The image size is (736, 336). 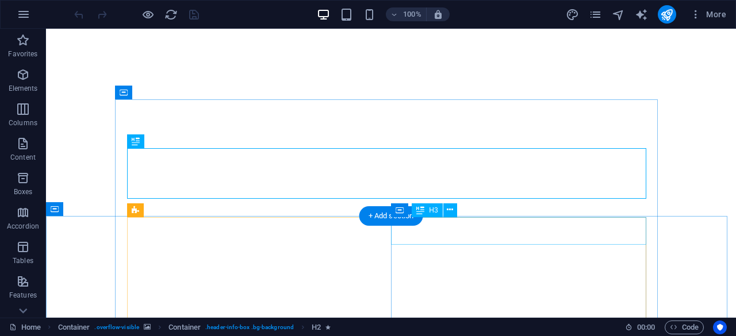 I want to click on h6: Session time, so click(x=640, y=328).